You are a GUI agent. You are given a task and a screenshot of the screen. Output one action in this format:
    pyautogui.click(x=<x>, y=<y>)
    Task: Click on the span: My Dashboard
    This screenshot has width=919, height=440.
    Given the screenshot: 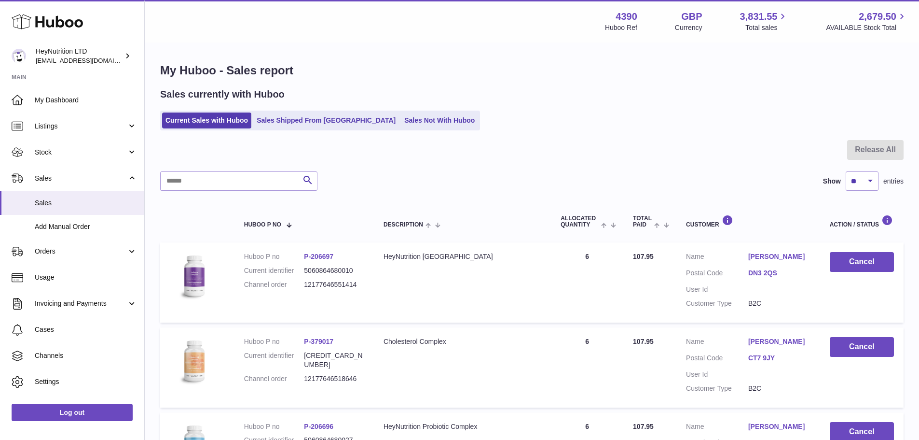 What is the action you would take?
    pyautogui.click(x=86, y=100)
    